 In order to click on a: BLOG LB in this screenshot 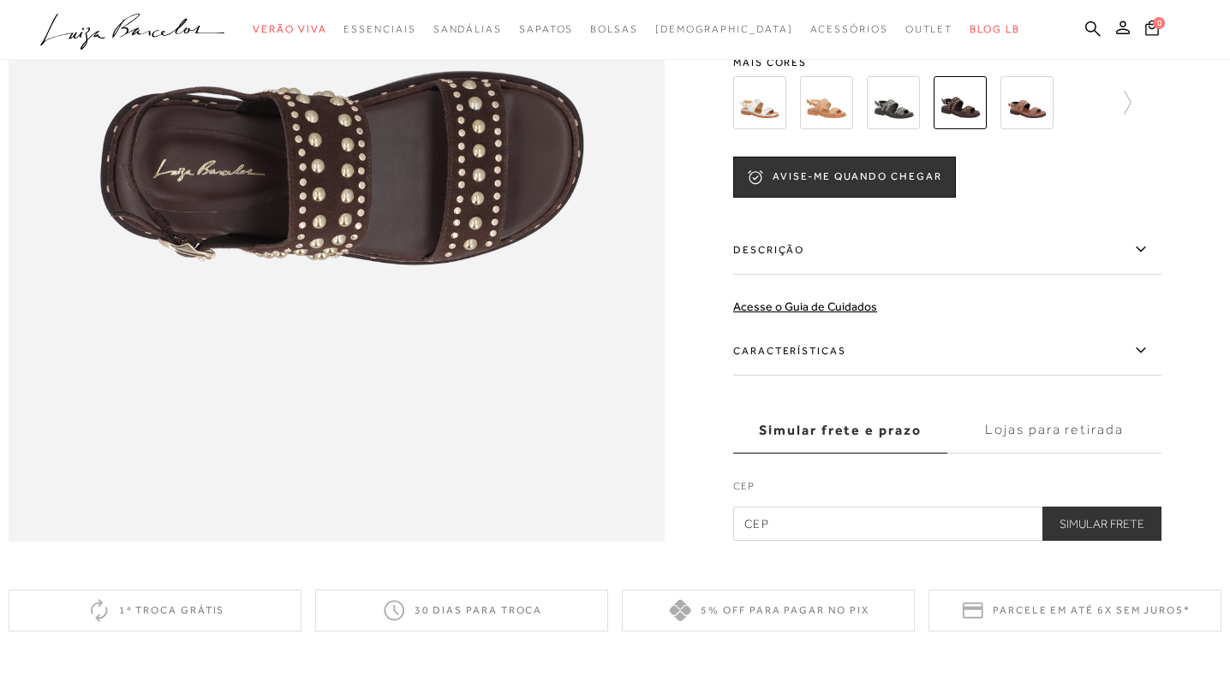, I will do `click(994, 29)`.